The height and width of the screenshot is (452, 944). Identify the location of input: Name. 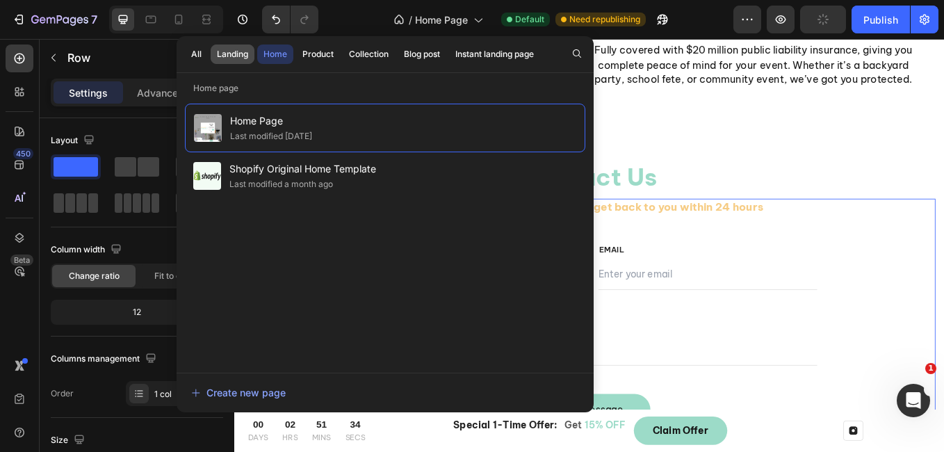
(278, 277).